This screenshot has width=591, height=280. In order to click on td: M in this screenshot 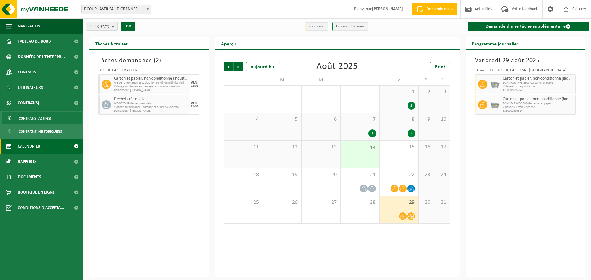, I will do `click(282, 80)`.